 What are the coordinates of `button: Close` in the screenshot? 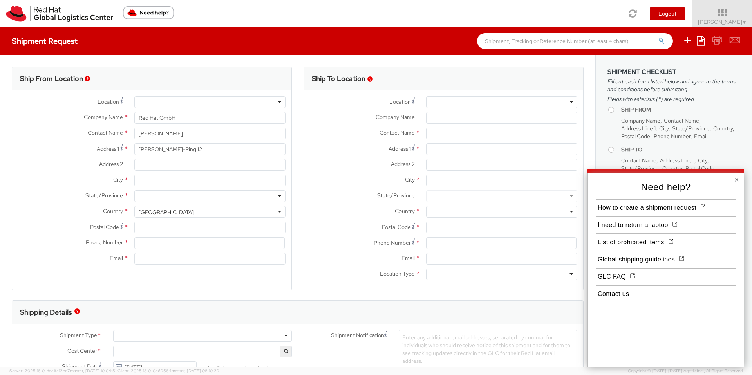 It's located at (737, 180).